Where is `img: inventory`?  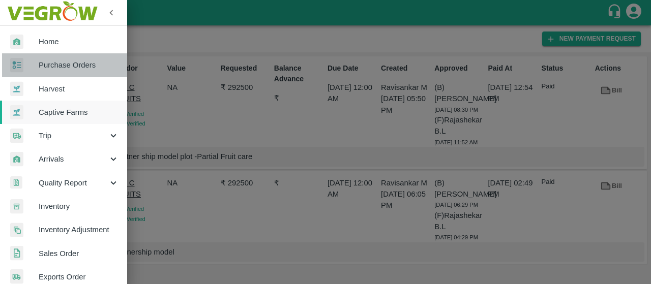
img: inventory is located at coordinates (17, 230).